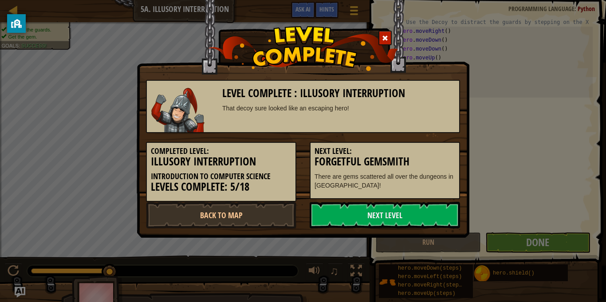 Image resolution: width=606 pixels, height=302 pixels. Describe the element at coordinates (385, 215) in the screenshot. I see `a: Next Level` at that location.